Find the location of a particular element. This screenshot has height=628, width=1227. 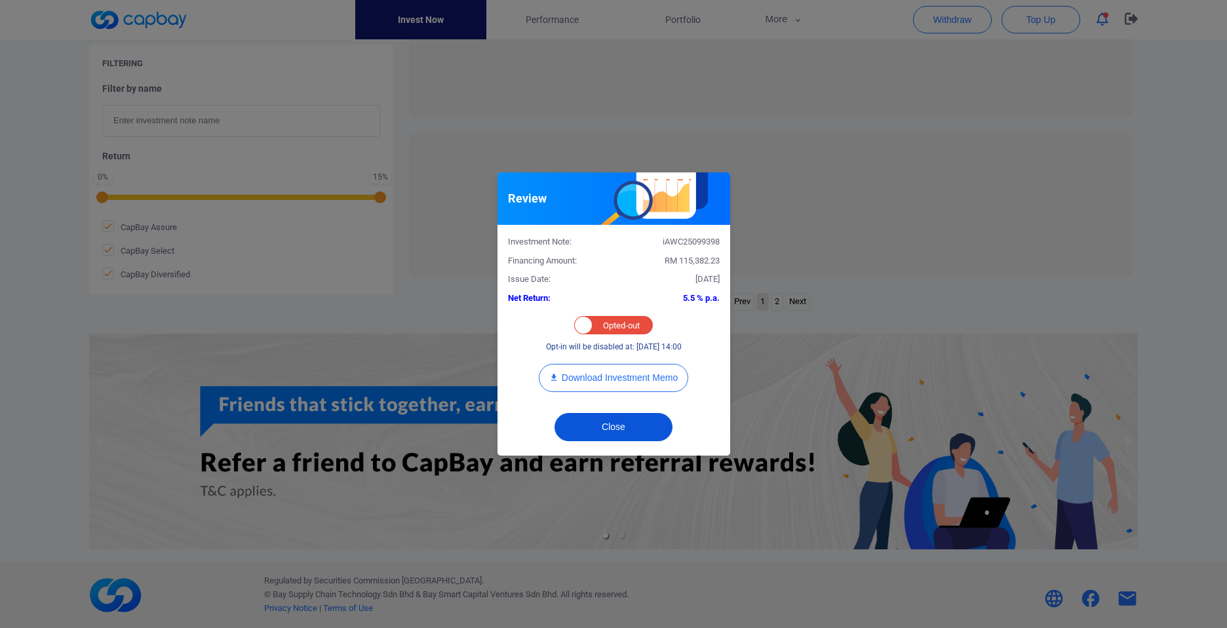

div: Investment Note: is located at coordinates (556, 242).